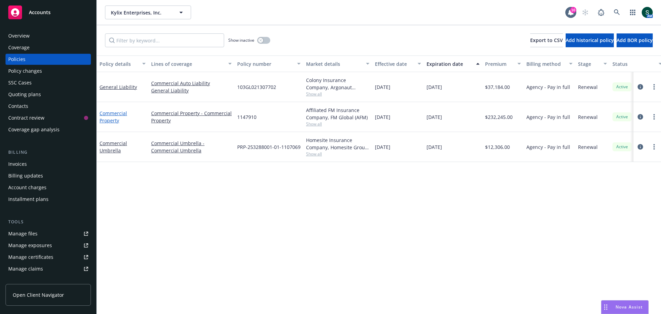  What do you see at coordinates (38, 294) in the screenshot?
I see `span: Open Client Navigator` at bounding box center [38, 294].